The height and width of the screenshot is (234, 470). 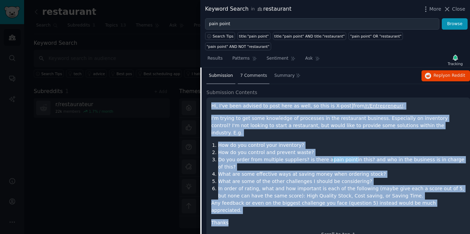 What do you see at coordinates (254, 36) in the screenshot?
I see `div: title:"pain point"` at bounding box center [254, 36].